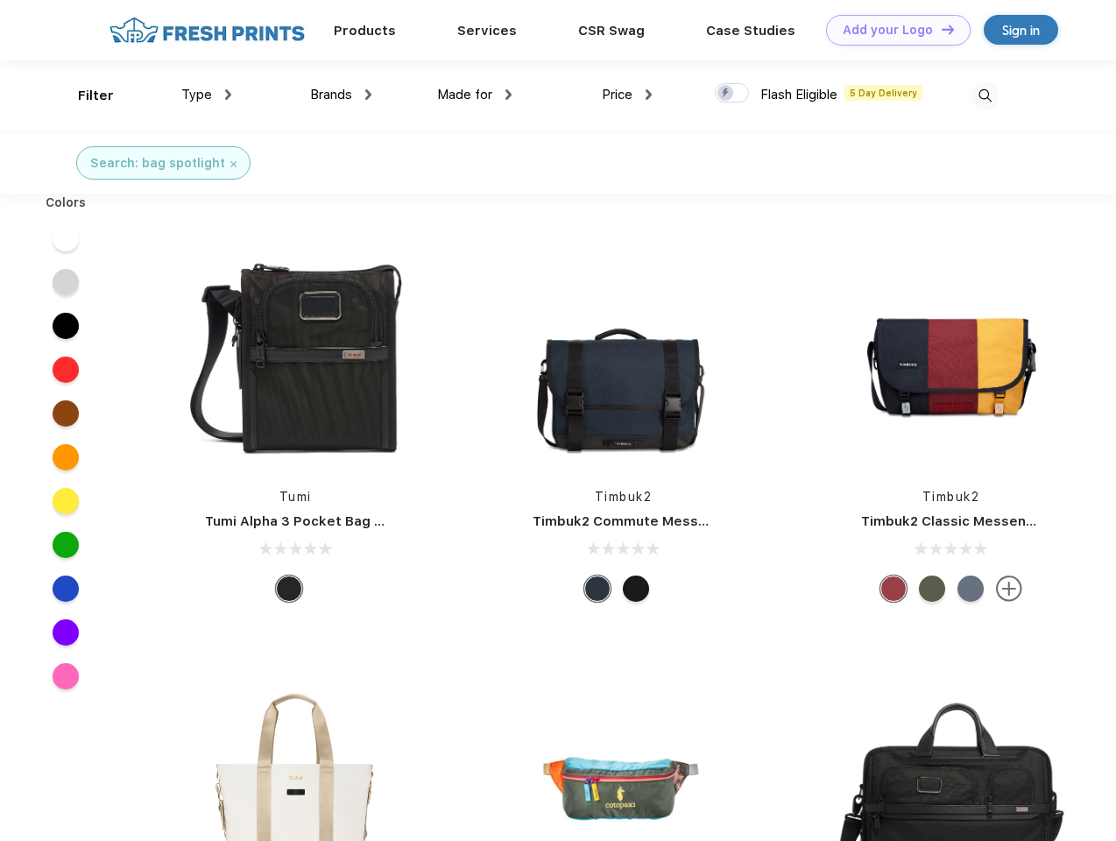  What do you see at coordinates (207, 30) in the screenshot?
I see `img: fo%20logo%202.webp` at bounding box center [207, 30].